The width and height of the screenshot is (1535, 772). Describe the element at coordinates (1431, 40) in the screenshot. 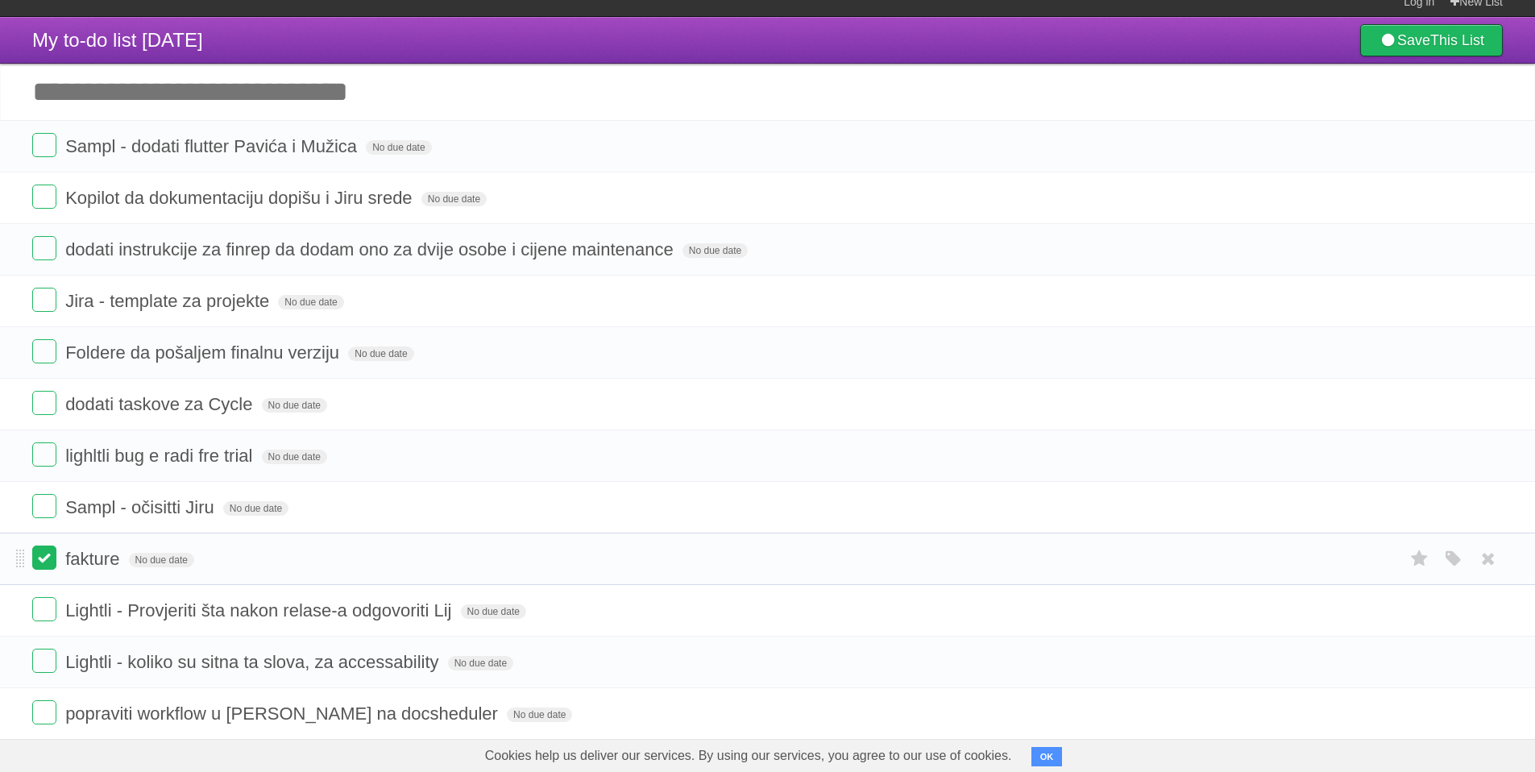

I see `a: SaveThis List` at that location.